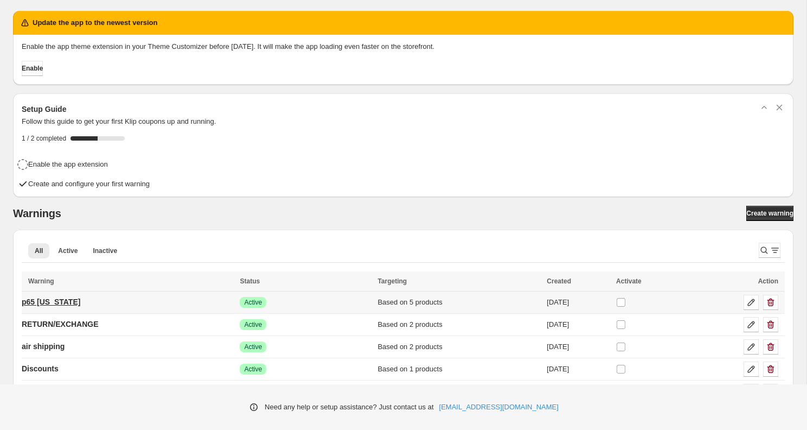  What do you see at coordinates (250, 281) in the screenshot?
I see `span: Status` at bounding box center [250, 281].